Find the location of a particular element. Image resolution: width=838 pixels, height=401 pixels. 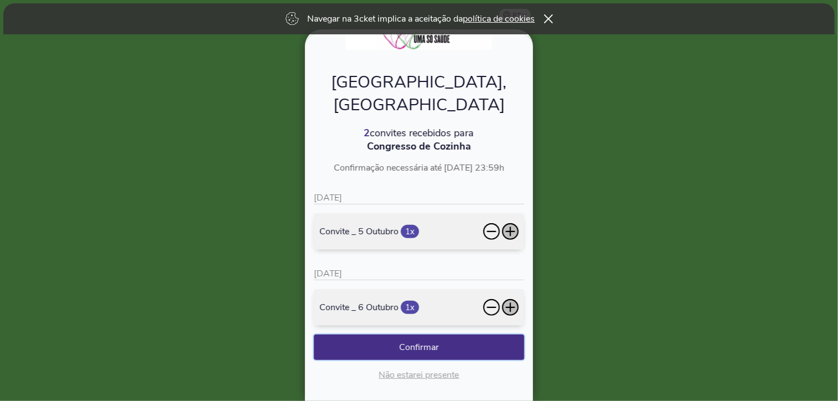

p: Congresso de Cozinha is located at coordinates (419, 146).